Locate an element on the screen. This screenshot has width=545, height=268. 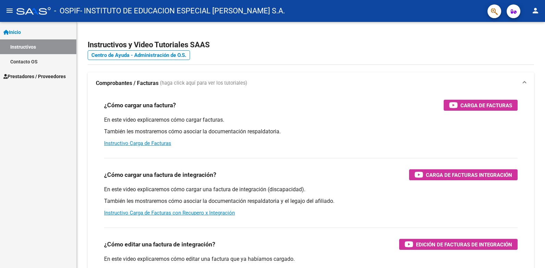
strong: Comprobantes / Facturas is located at coordinates (127, 83).